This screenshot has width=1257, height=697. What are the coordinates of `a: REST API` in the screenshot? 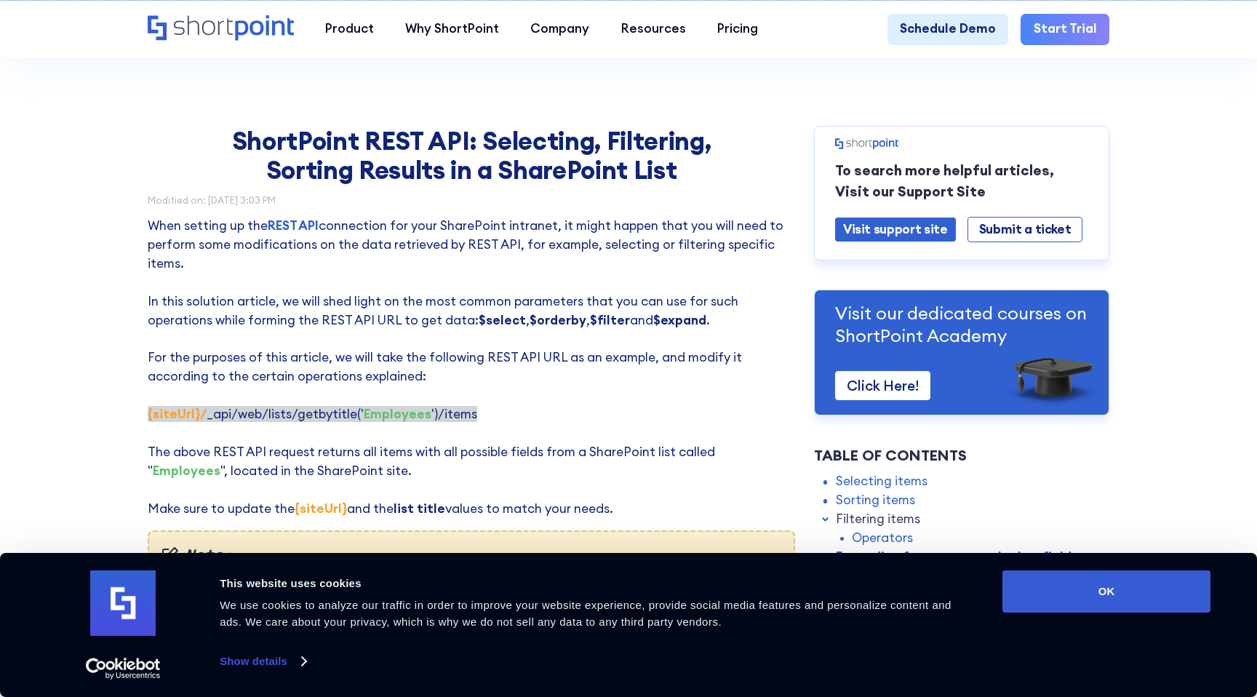 It's located at (293, 225).